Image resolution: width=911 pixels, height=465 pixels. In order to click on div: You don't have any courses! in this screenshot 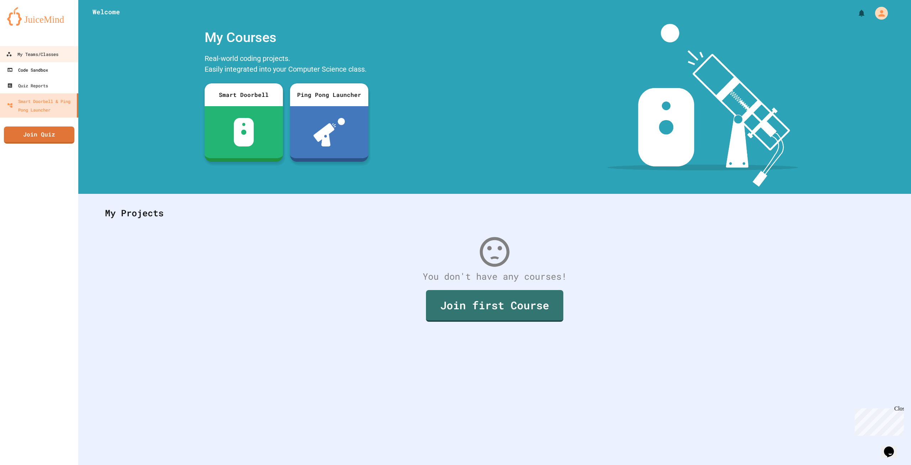, I will do `click(495, 276)`.